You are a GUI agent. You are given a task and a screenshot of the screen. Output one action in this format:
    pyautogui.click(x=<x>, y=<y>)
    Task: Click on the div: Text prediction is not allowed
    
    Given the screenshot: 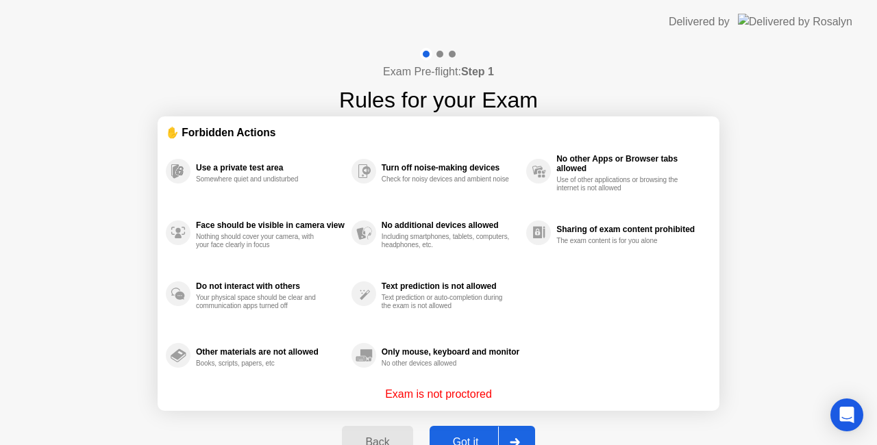 What is the action you would take?
    pyautogui.click(x=450, y=286)
    